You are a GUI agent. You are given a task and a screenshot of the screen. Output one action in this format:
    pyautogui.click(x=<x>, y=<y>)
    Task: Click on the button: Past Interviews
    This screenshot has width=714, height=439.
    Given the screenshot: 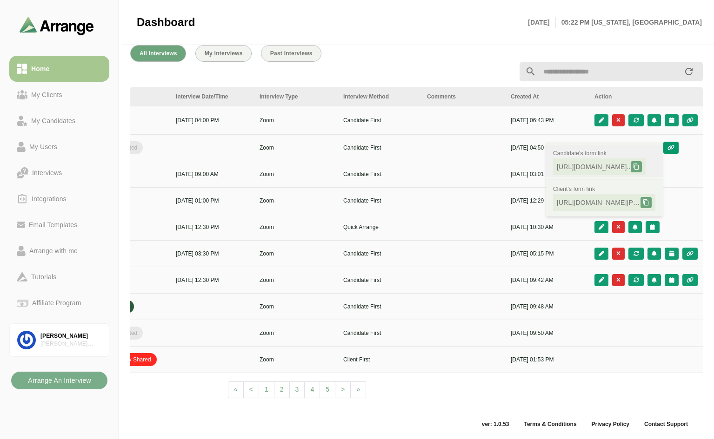 What is the action you would take?
    pyautogui.click(x=291, y=53)
    